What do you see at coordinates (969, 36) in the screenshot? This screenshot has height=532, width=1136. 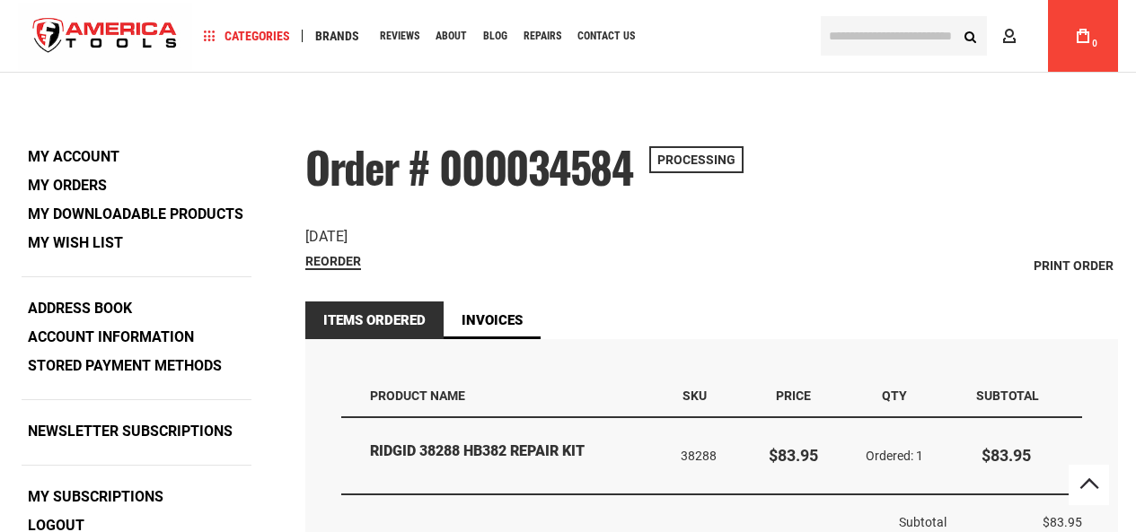 I see `button: Search` at bounding box center [969, 36].